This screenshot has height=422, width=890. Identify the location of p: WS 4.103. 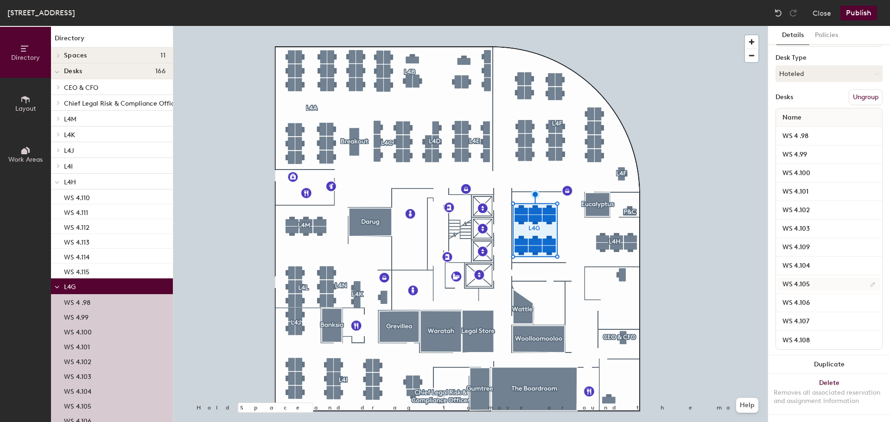
(77, 375).